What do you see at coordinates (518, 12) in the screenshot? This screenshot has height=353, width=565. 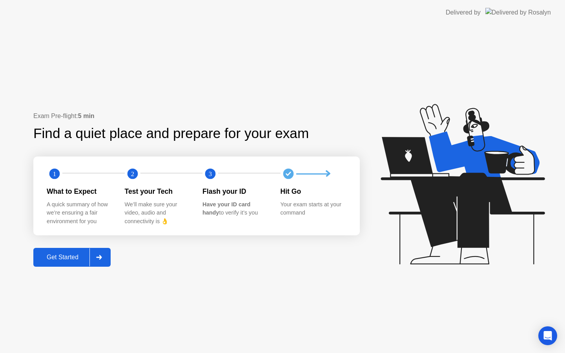 I see `img: Delivered by Rosalyn` at bounding box center [518, 12].